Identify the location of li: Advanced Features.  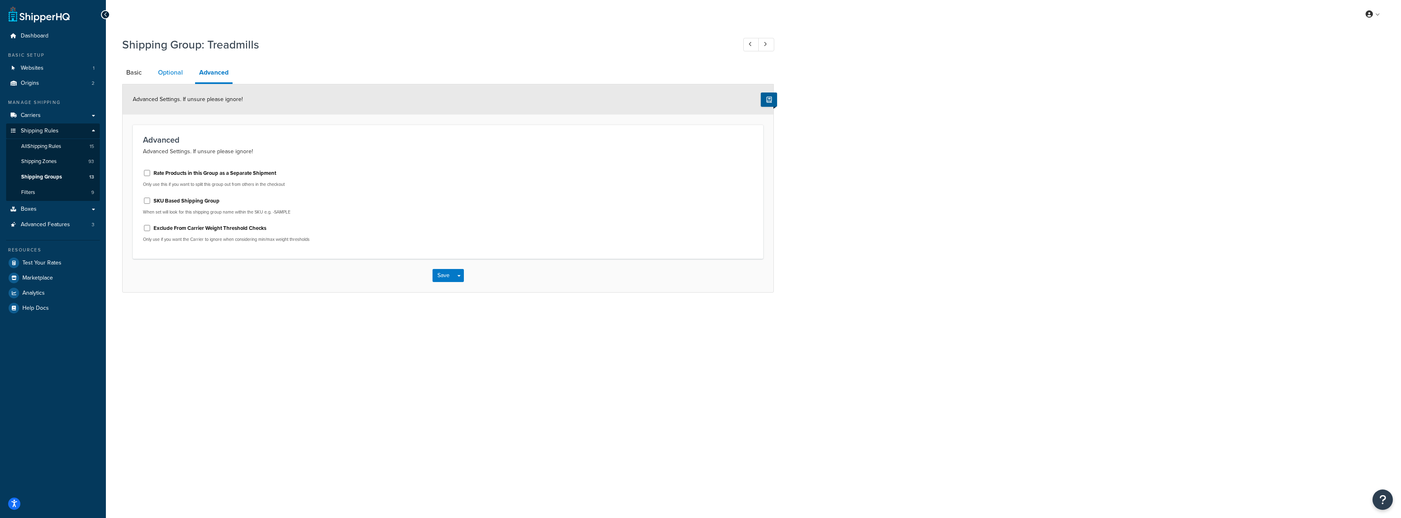
(53, 224).